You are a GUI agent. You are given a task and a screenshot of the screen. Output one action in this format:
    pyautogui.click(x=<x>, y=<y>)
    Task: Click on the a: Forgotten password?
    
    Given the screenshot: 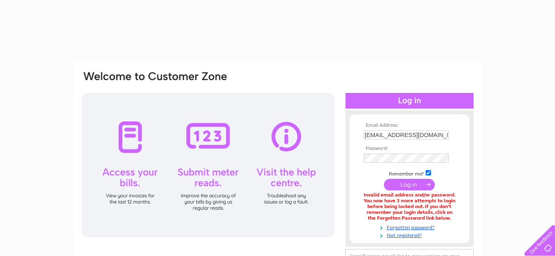 What is the action you would take?
    pyautogui.click(x=410, y=227)
    